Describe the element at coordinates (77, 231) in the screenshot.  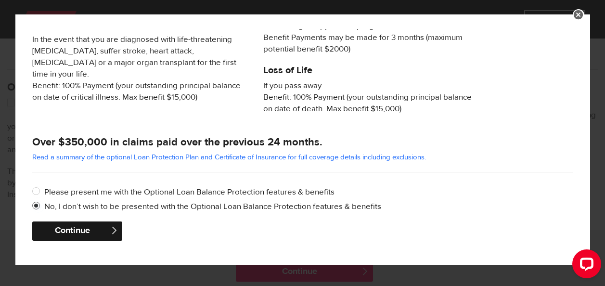
I see `button: Continue` at that location.